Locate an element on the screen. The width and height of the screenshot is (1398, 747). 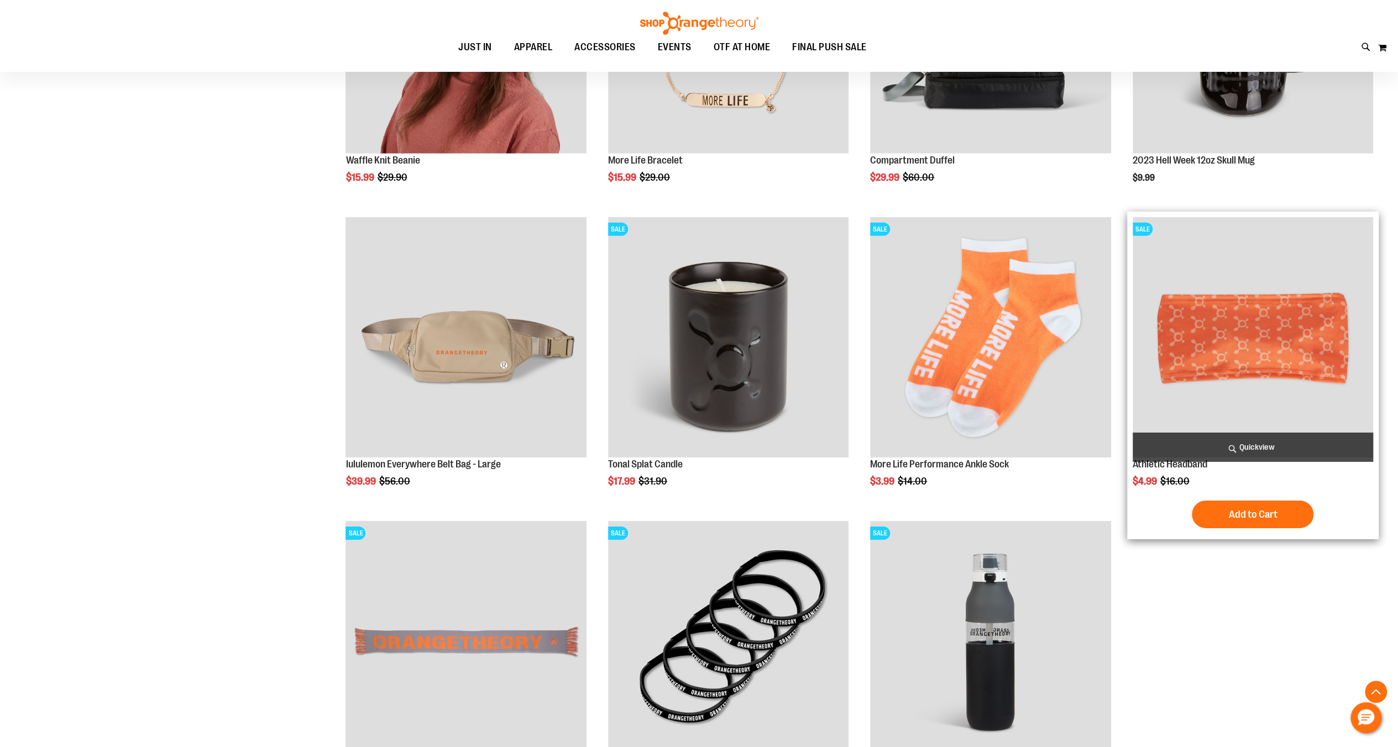
a: FINAL PUSH SALE is located at coordinates (829, 48).